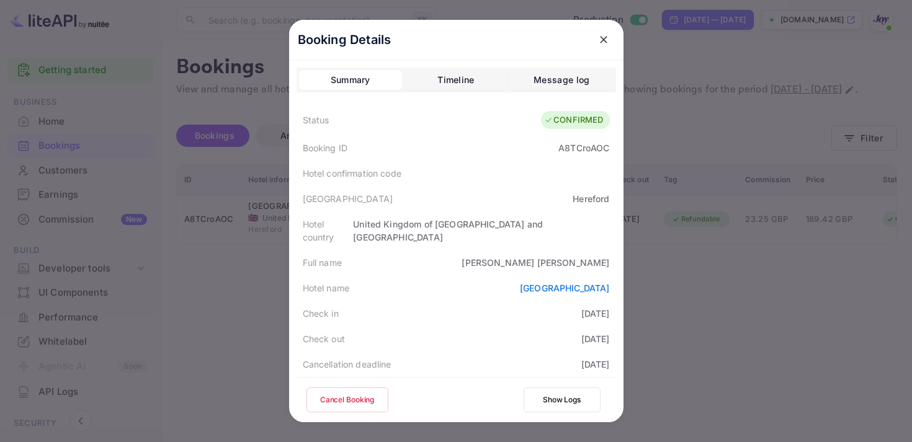  What do you see at coordinates (347, 400) in the screenshot?
I see `button: Cancel Booking` at bounding box center [347, 400].